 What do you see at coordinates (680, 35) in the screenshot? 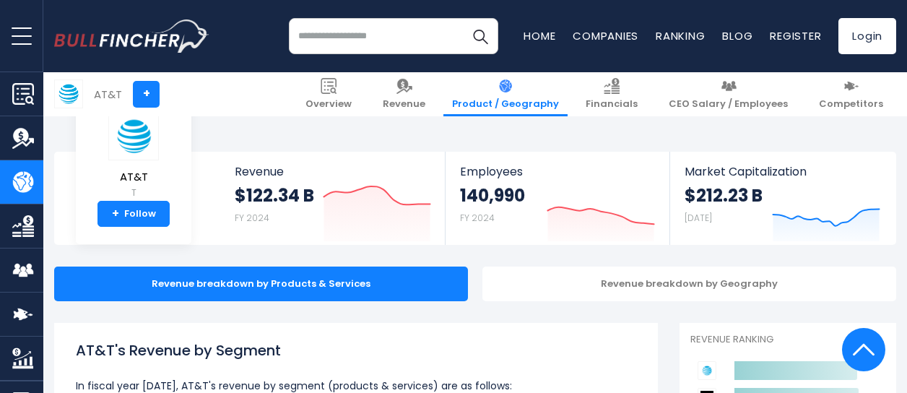
I see `a: Ranking` at bounding box center [680, 35].